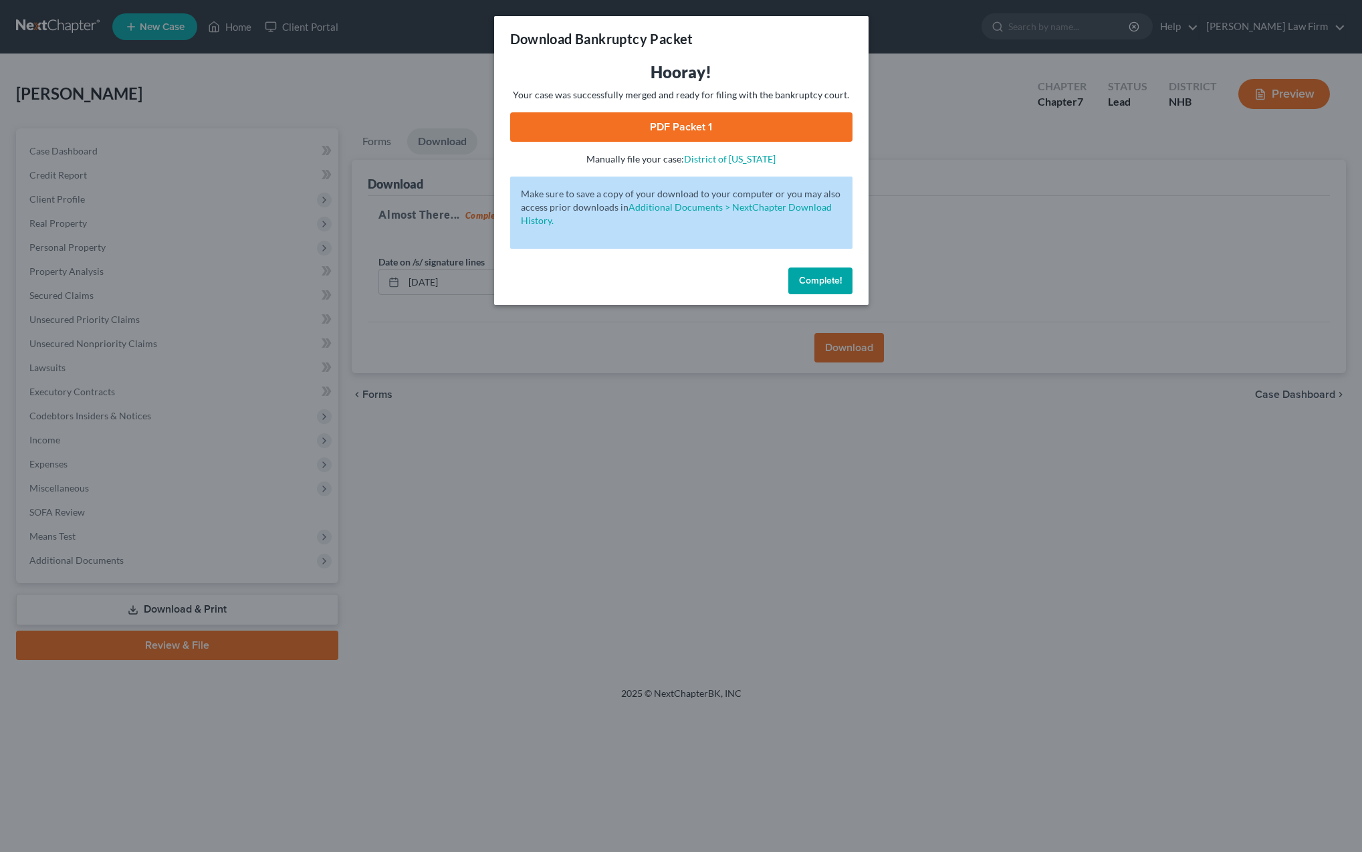 This screenshot has width=1362, height=852. What do you see at coordinates (820, 280) in the screenshot?
I see `span: Complete!` at bounding box center [820, 280].